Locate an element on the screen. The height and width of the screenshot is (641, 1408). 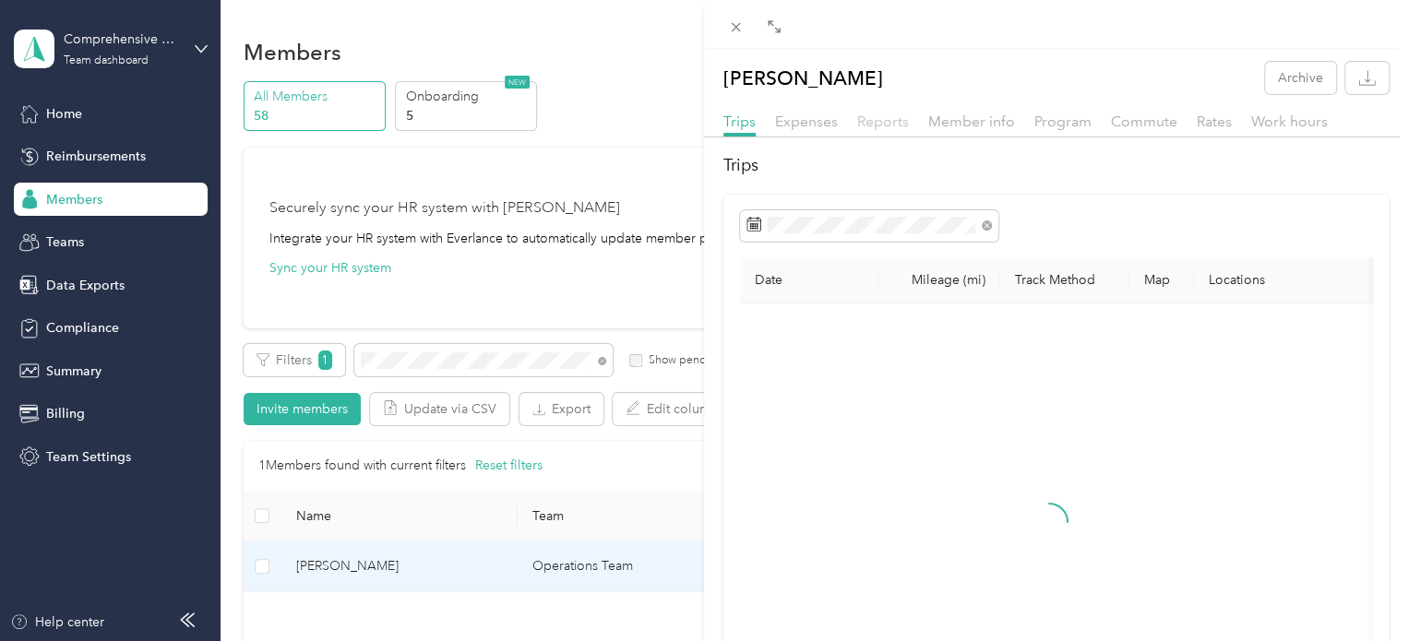
span: Work hours is located at coordinates (1289, 121).